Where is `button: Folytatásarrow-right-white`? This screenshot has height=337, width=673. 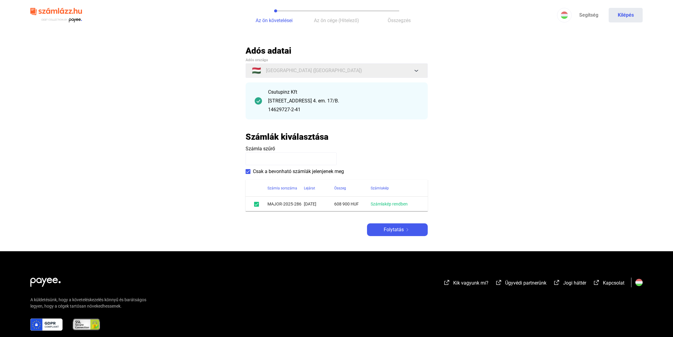 button: Folytatásarrow-right-white is located at coordinates (397, 230).